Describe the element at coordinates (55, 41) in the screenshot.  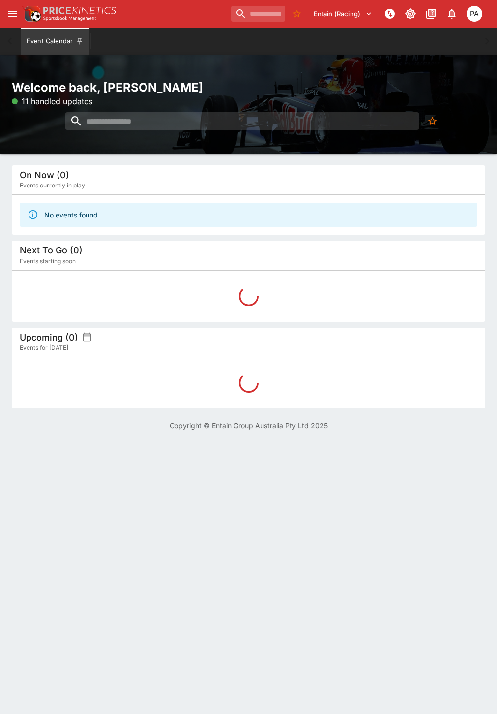
I see `button: Event Calendar` at that location.